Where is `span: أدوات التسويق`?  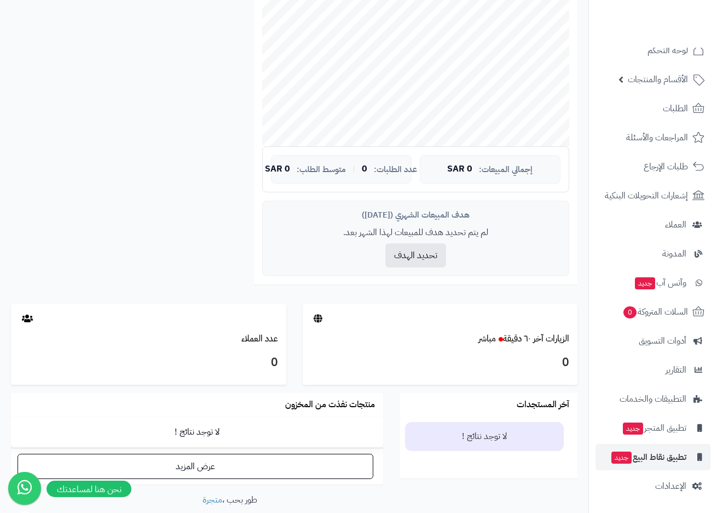 span: أدوات التسويق is located at coordinates (663, 341).